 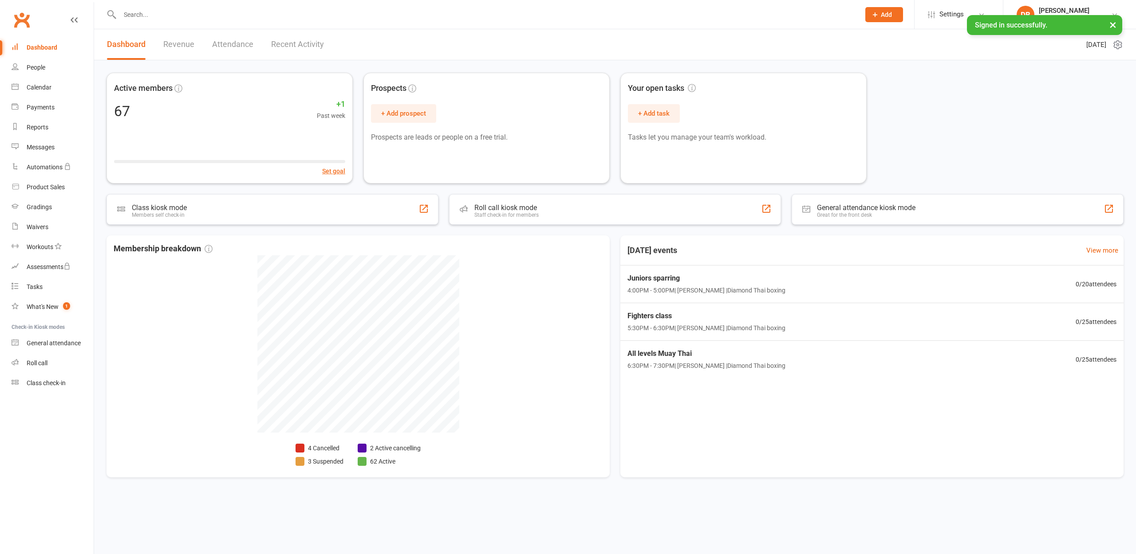 I want to click on a: Class kiosk mode, so click(x=52, y=383).